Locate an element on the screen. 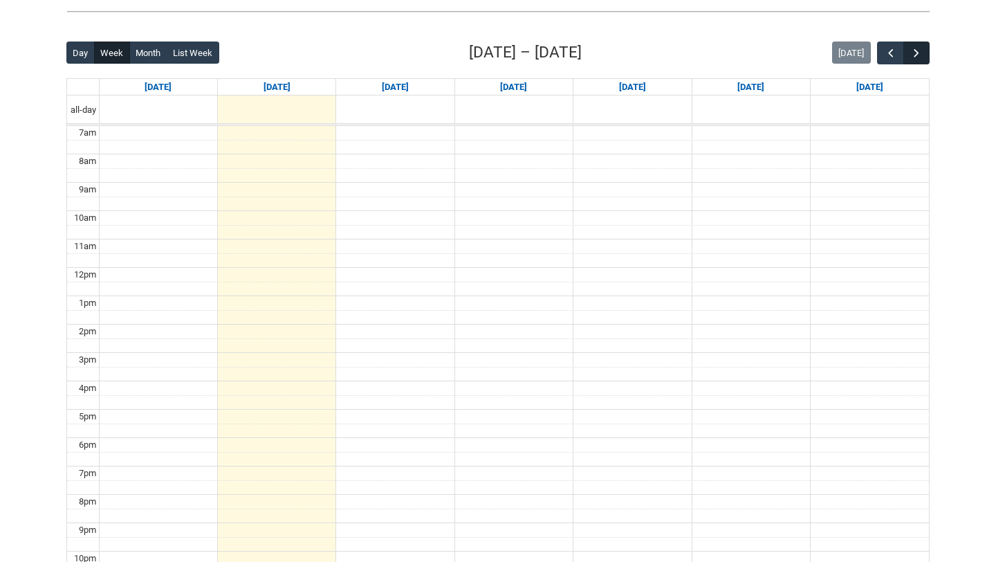 This screenshot has width=996, height=562. div: 9pm is located at coordinates (87, 530).